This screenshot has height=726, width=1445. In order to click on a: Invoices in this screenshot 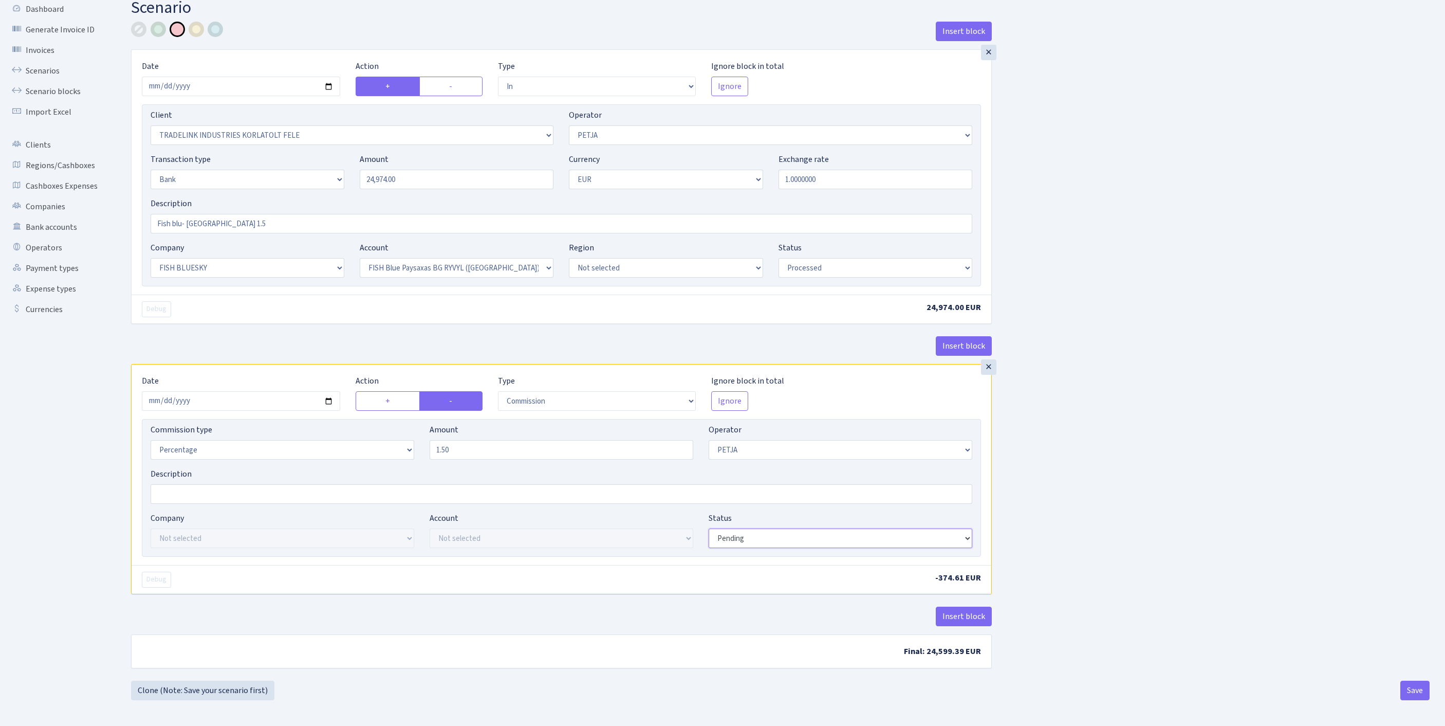, I will do `click(57, 50)`.